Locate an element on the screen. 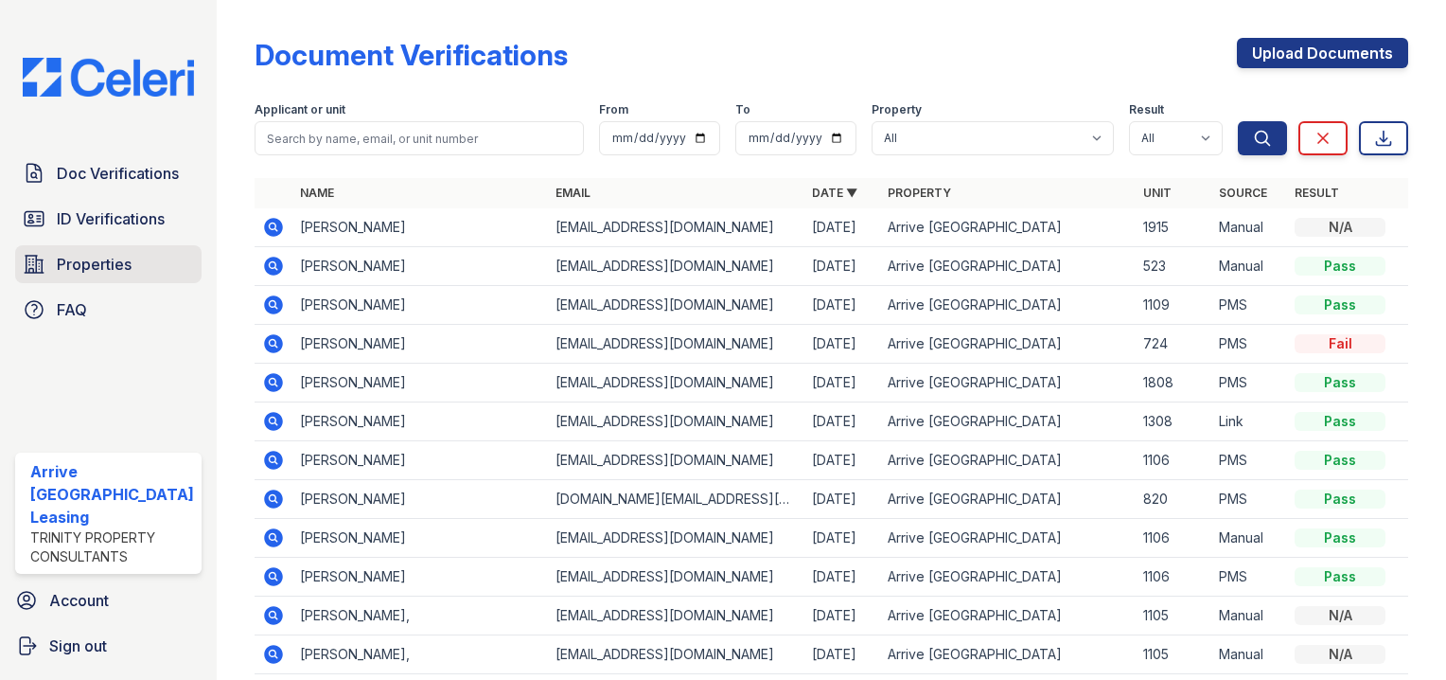  td: 1109 is located at coordinates (1174, 305).